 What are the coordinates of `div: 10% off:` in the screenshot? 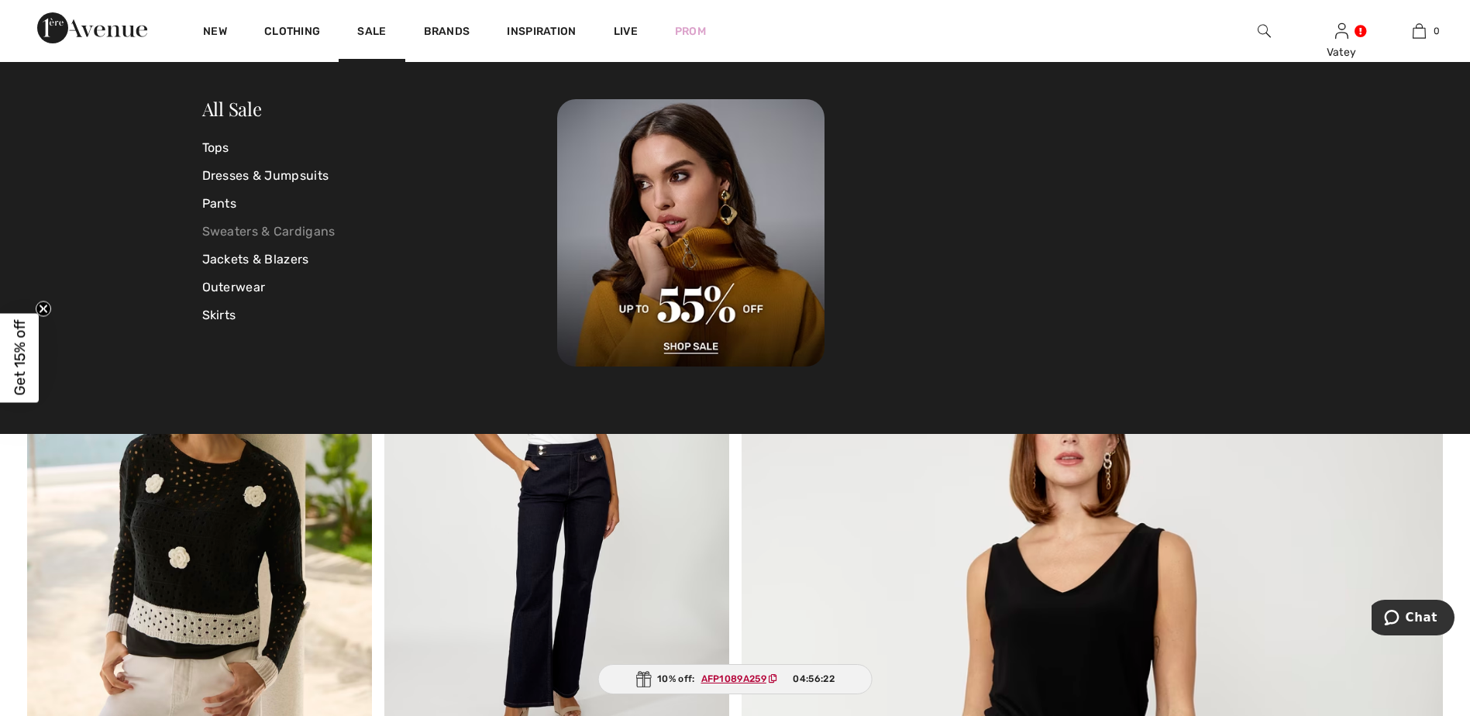 It's located at (735, 679).